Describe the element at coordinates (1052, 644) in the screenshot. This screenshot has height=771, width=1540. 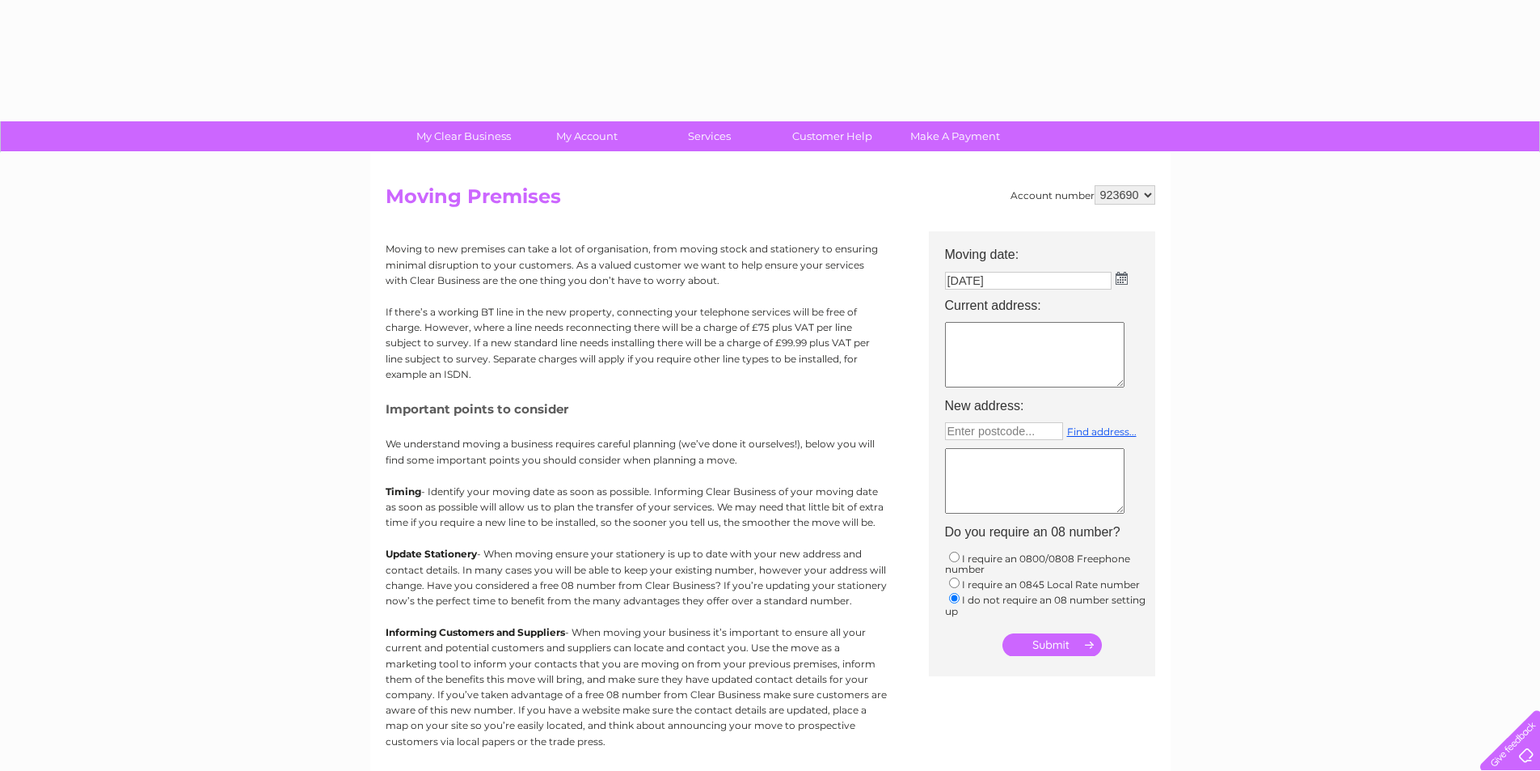
I see `input: Submit` at that location.